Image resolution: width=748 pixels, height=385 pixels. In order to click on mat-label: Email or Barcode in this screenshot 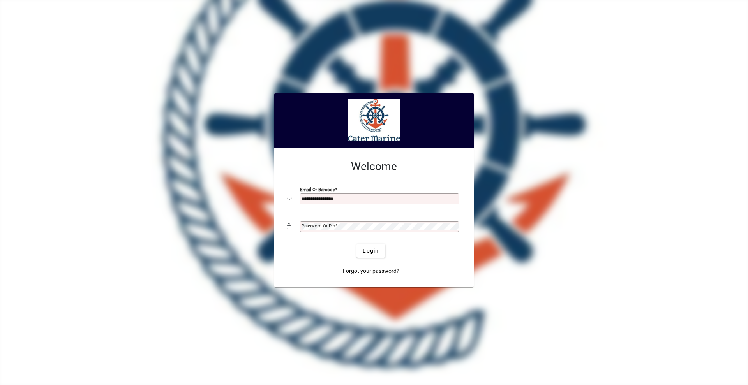, I will do `click(318, 190)`.